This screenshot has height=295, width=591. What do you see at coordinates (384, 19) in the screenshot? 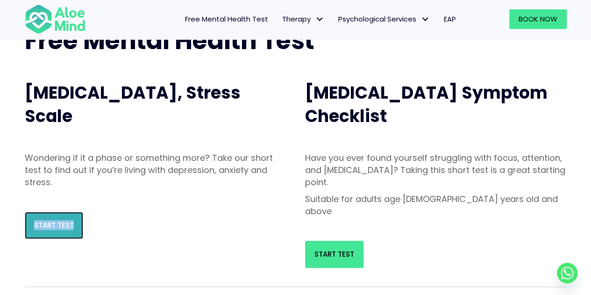
I see `a: Psychological ServicesPsychological Services: submenu` at bounding box center [384, 19].